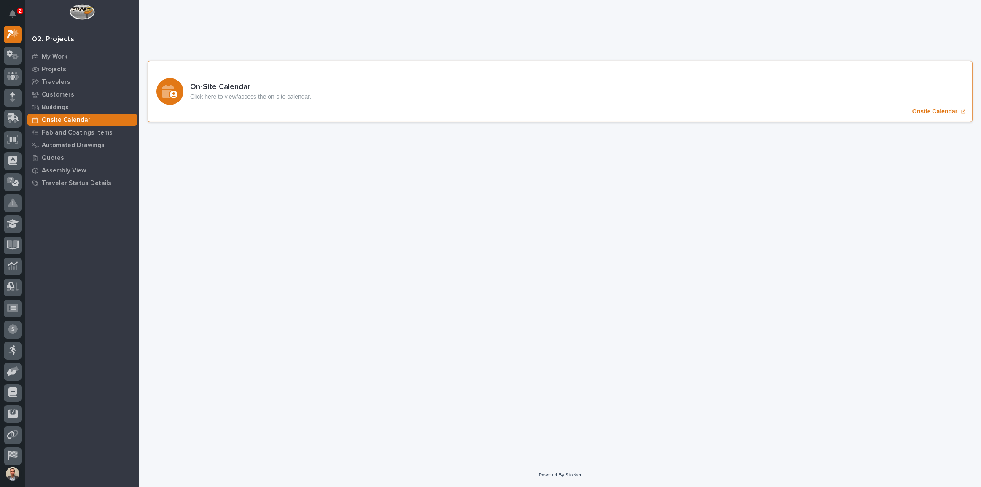 Image resolution: width=981 pixels, height=487 pixels. Describe the element at coordinates (82, 183) in the screenshot. I see `a: Traveler Status Details` at that location.